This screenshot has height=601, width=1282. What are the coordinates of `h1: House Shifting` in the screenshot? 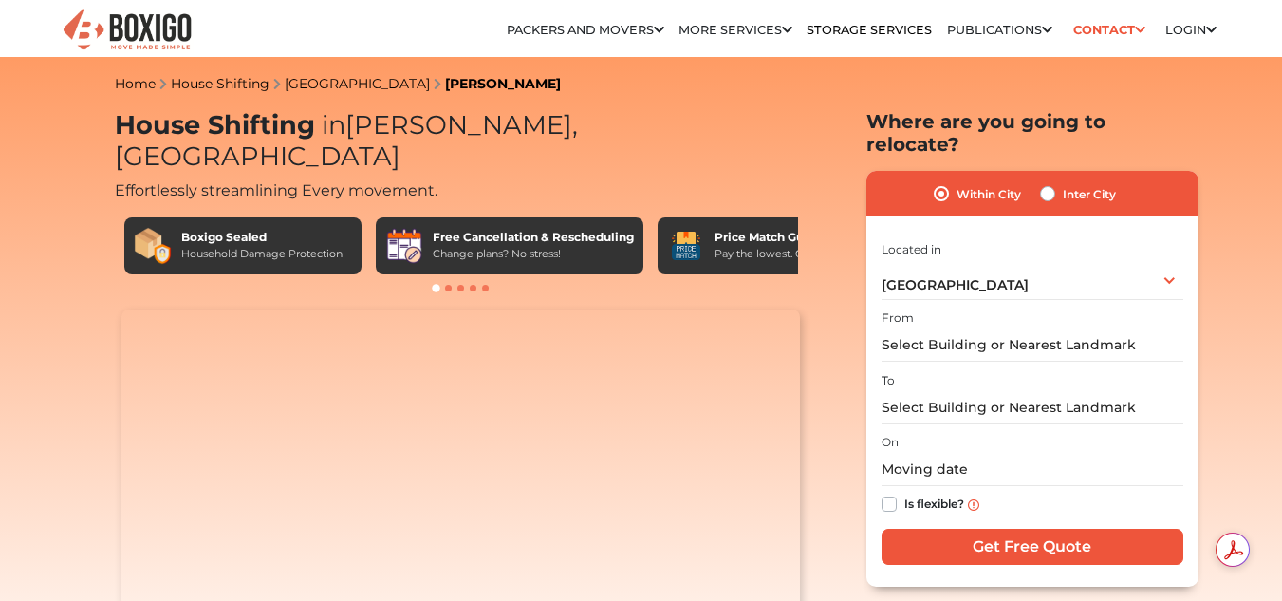 It's located at (461, 140).